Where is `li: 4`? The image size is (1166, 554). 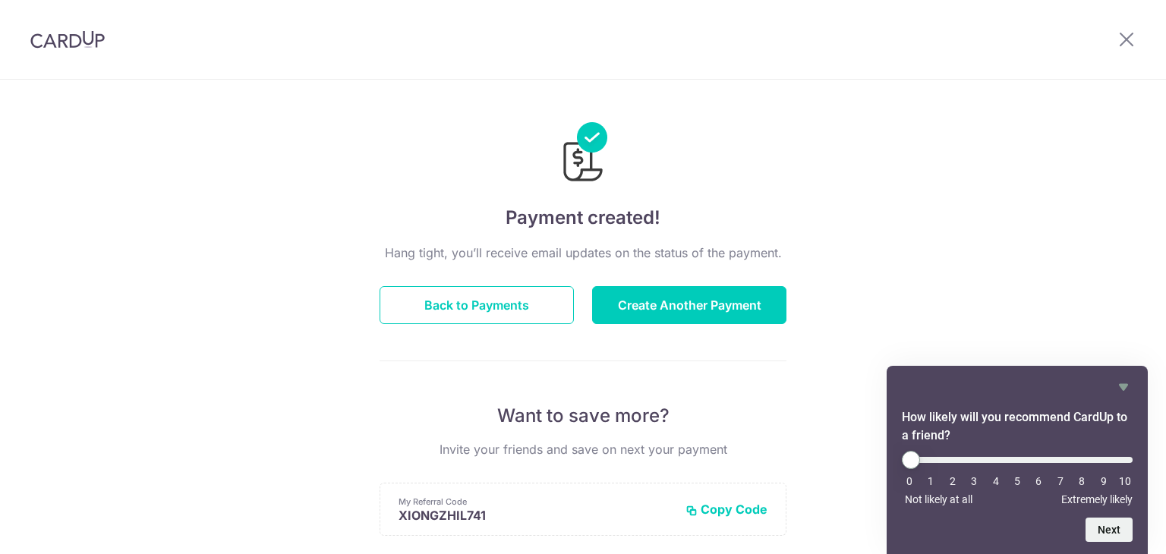 li: 4 is located at coordinates (996, 481).